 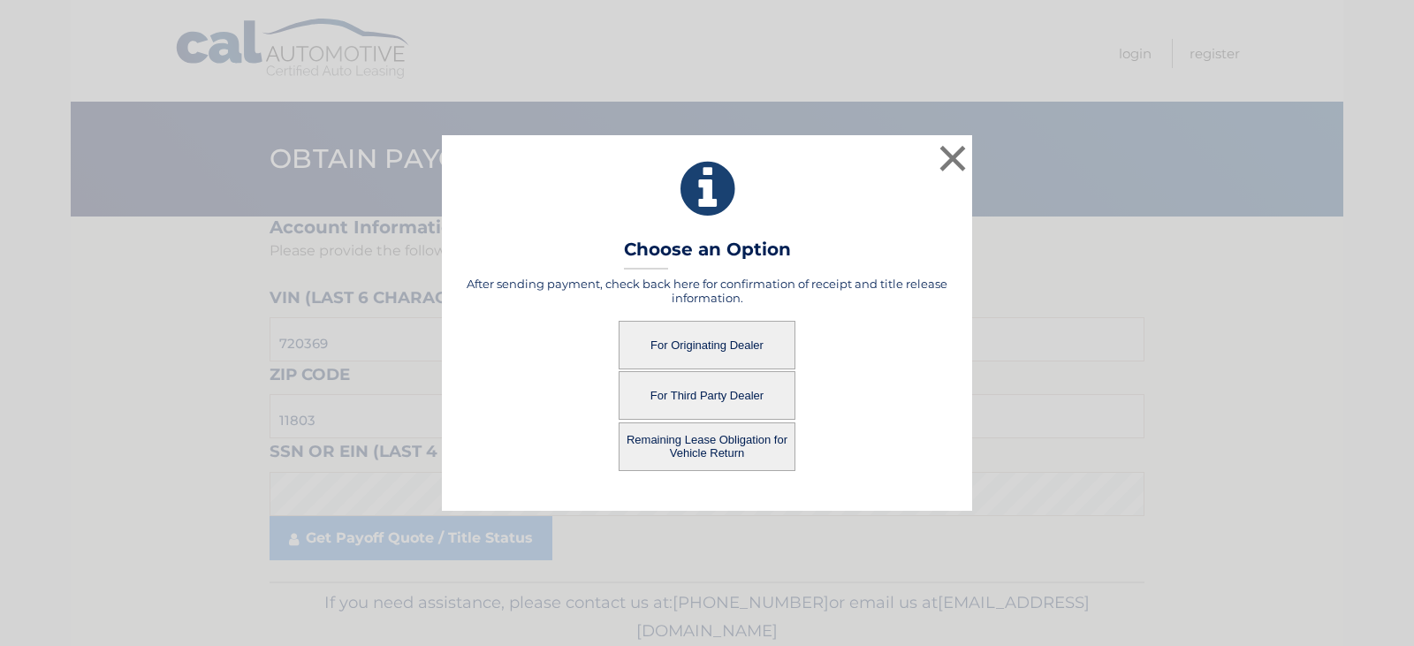 I want to click on h3: Choose an Option, so click(x=707, y=254).